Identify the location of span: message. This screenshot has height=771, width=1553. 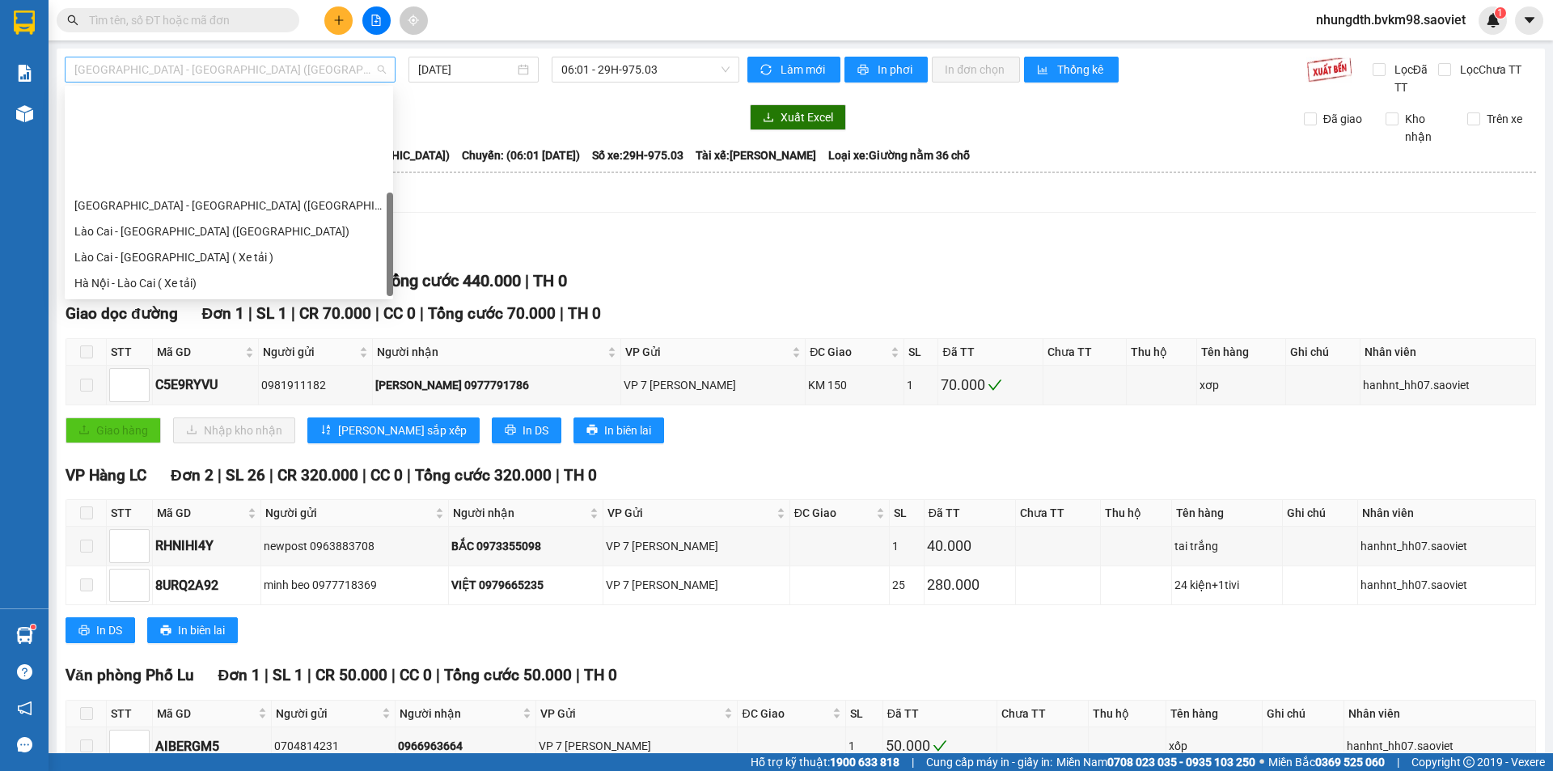
(24, 744).